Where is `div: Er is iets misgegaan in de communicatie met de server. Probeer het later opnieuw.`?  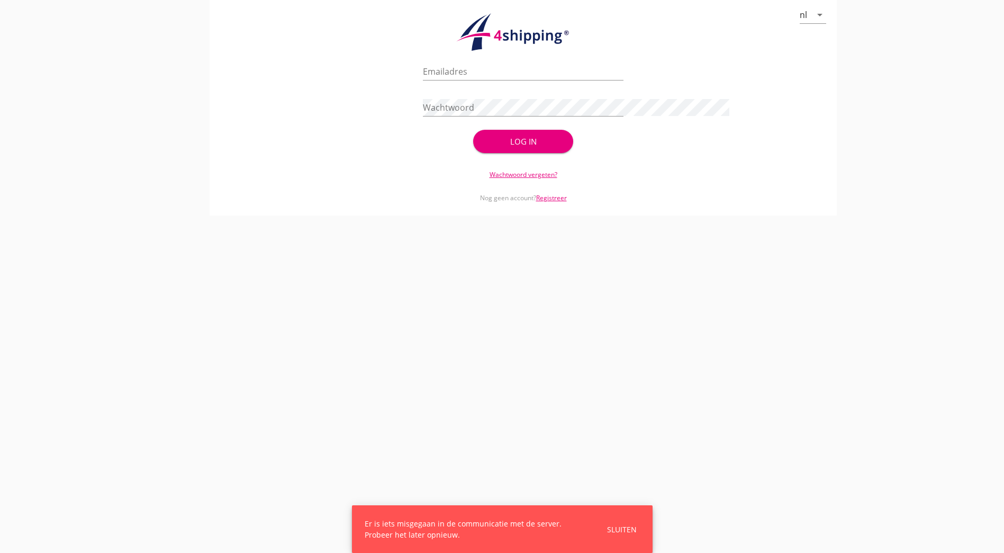 div: Er is iets misgegaan in de communicatie met de server. Probeer het later opnieuw. is located at coordinates (473, 529).